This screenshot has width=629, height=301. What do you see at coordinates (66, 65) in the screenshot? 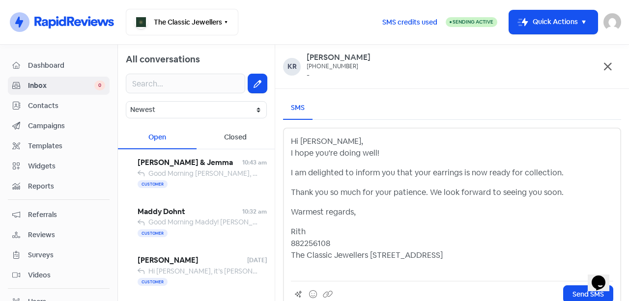
I see `span: Dashboard` at bounding box center [66, 65].